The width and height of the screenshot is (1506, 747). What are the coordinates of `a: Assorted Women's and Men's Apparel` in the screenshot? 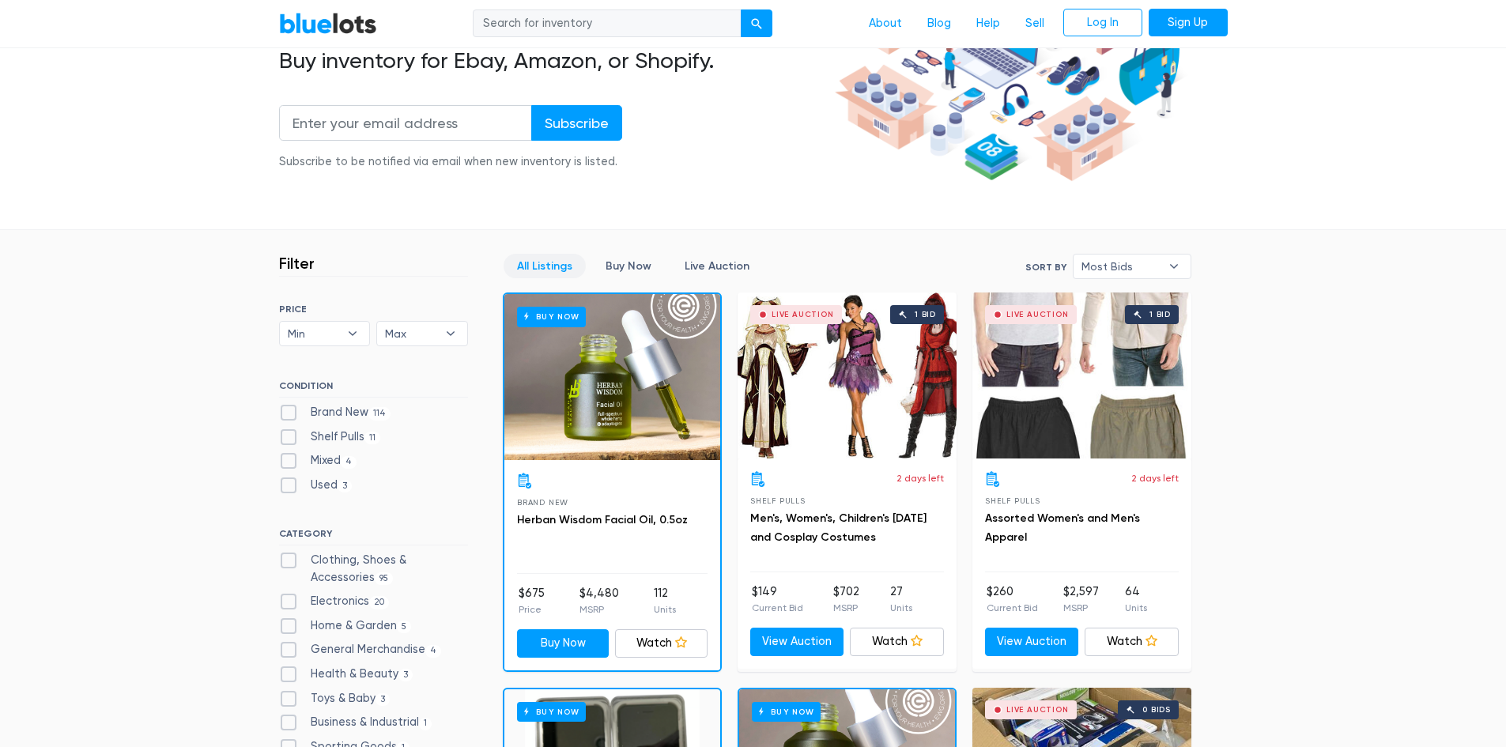 It's located at (1062, 527).